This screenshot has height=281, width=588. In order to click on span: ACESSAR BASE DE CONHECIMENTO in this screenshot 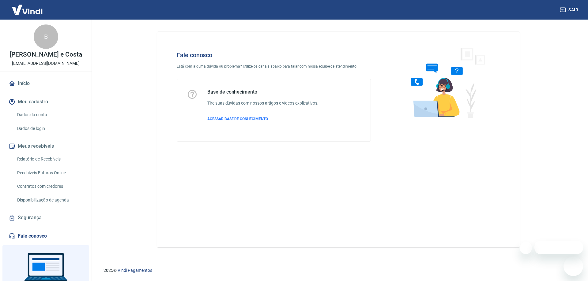, I will do `click(238, 119)`.